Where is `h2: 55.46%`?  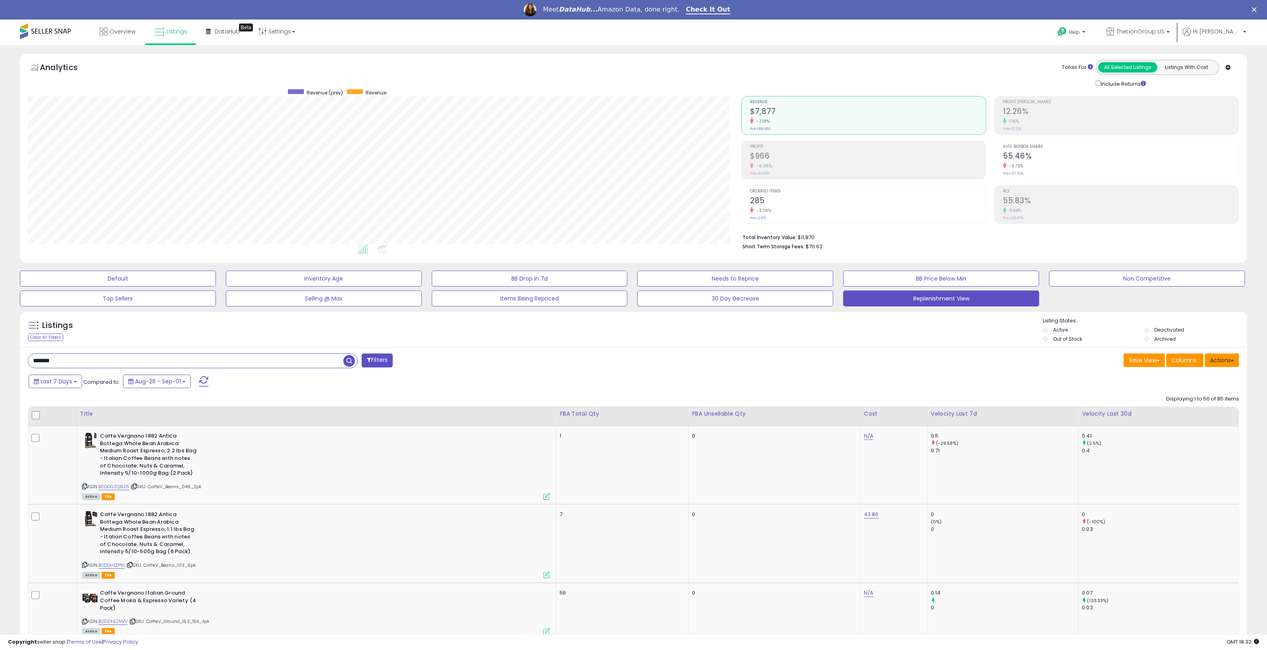 h2: 55.46% is located at coordinates (1121, 157).